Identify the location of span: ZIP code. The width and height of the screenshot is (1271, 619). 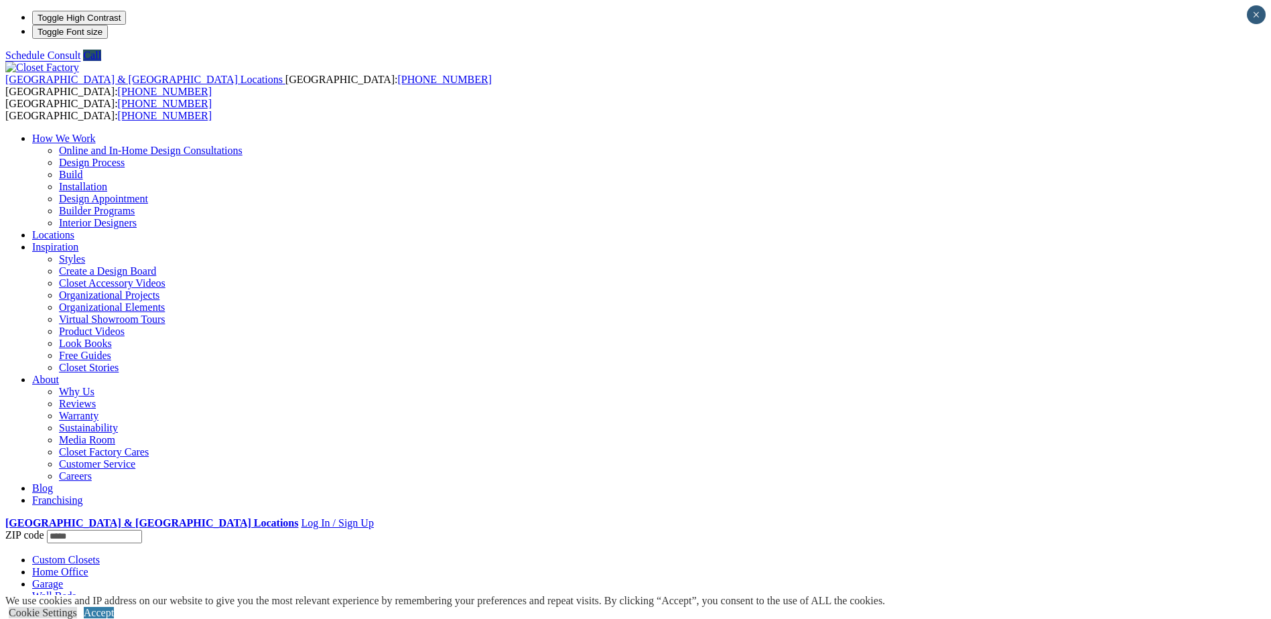
(25, 535).